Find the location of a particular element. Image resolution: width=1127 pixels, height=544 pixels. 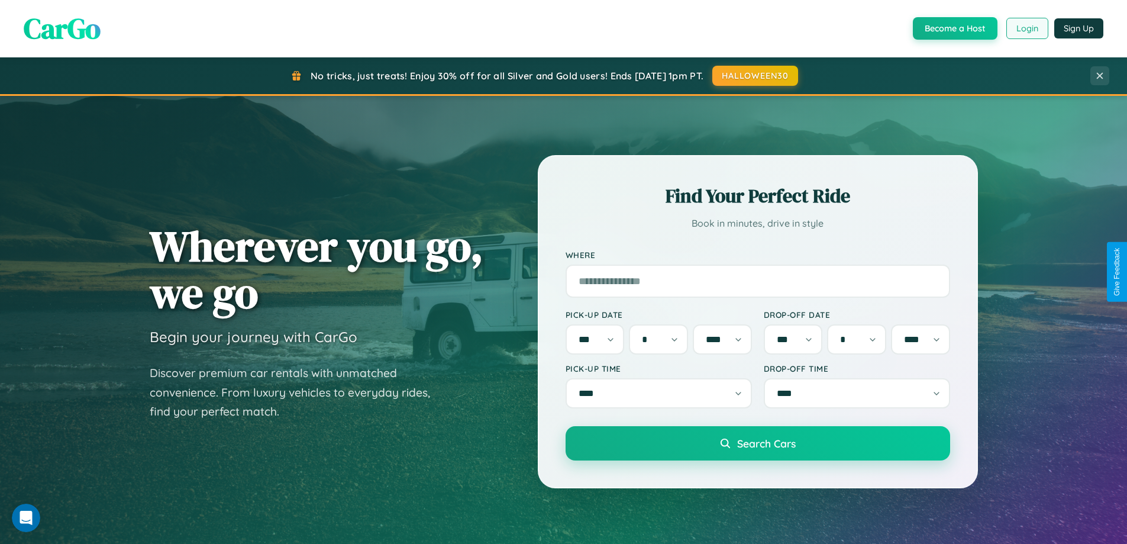

button: Search Cars is located at coordinates (758, 443).